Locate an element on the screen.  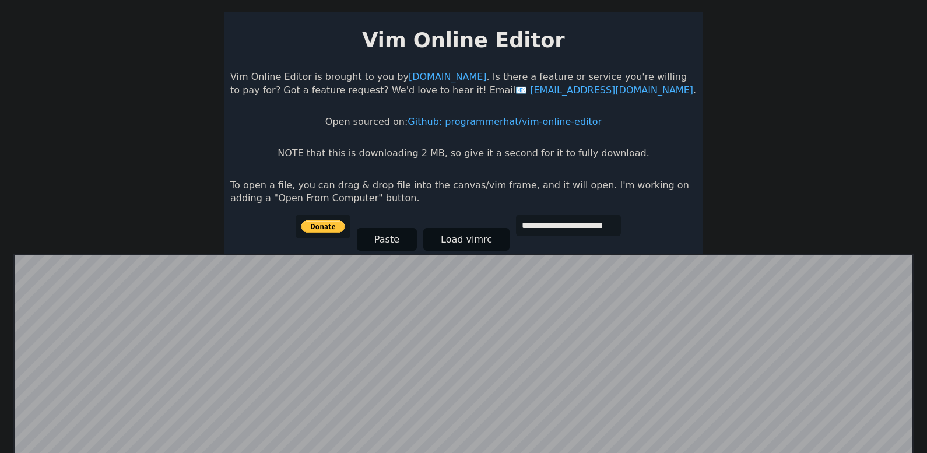
h1: Vim Online Editor is located at coordinates (463, 40).